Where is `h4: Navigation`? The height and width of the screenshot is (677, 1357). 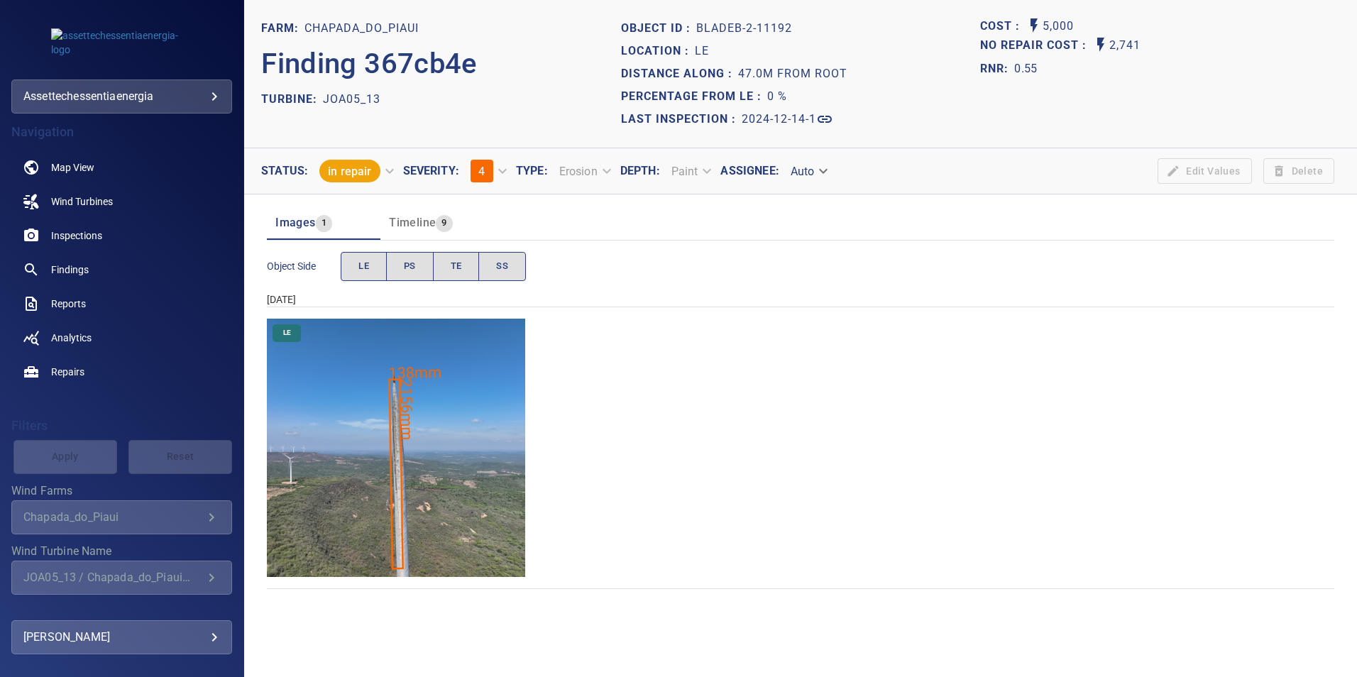
h4: Navigation is located at coordinates (121, 132).